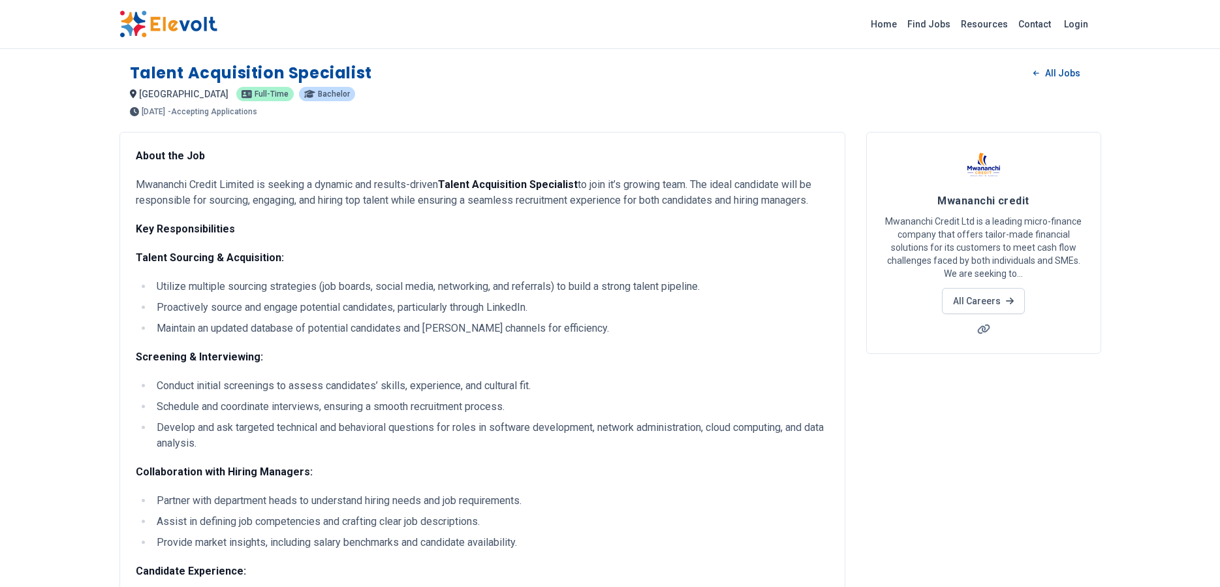 The height and width of the screenshot is (587, 1220). What do you see at coordinates (491, 435) in the screenshot?
I see `li: Develop and ask targeted technical and behavioral questions for roles in software development, ne...` at bounding box center [491, 435].